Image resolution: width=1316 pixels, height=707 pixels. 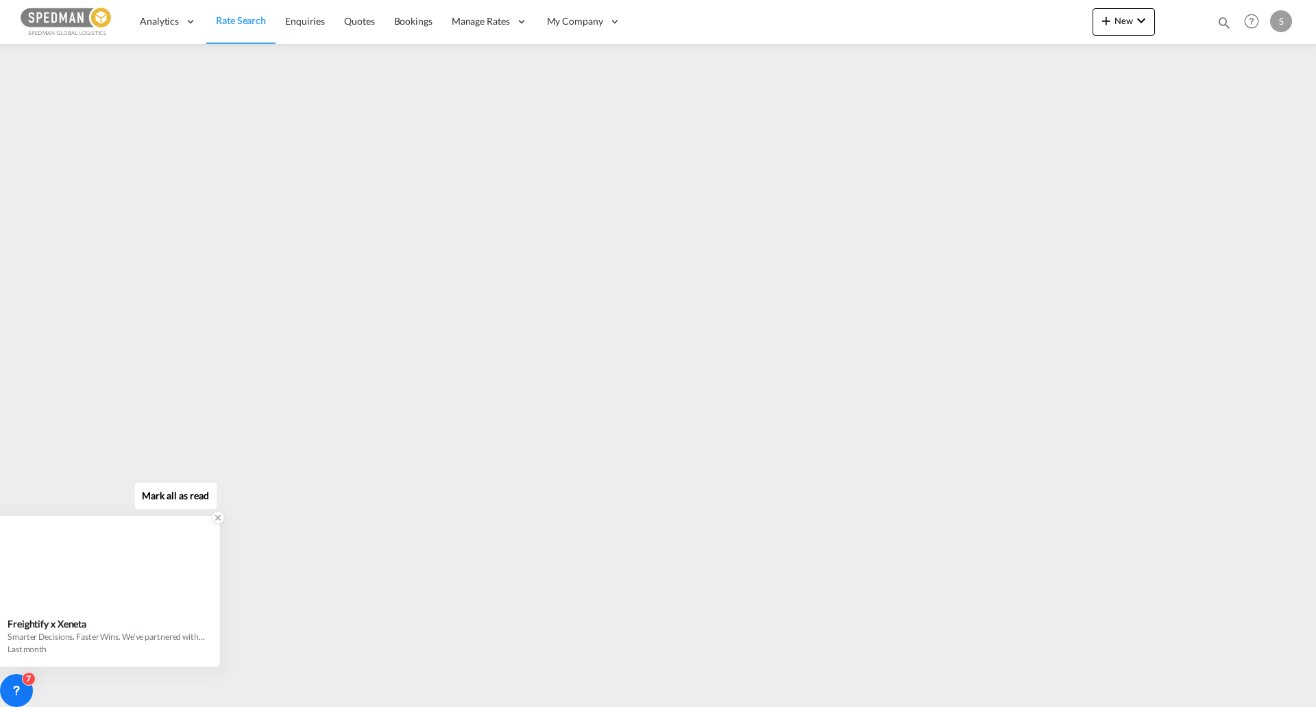 What do you see at coordinates (241, 20) in the screenshot?
I see `span: Rate Search` at bounding box center [241, 20].